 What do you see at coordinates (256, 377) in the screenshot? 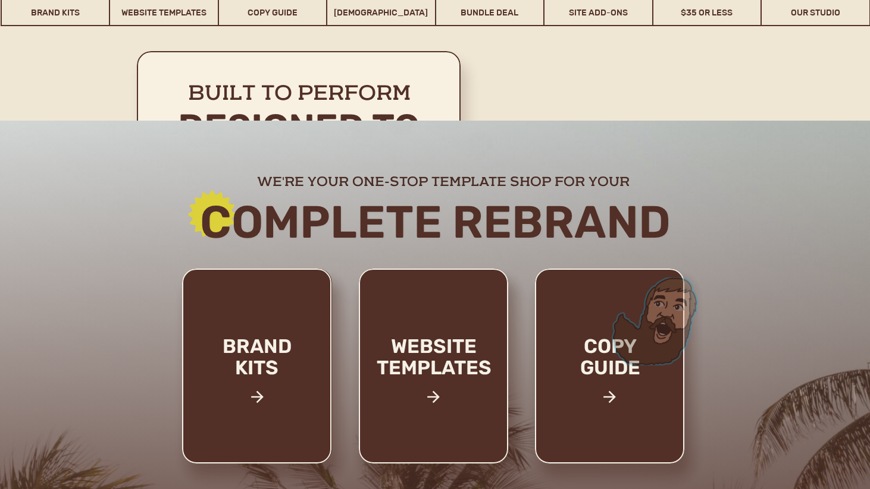
I see `h2: brand kits` at bounding box center [256, 377].